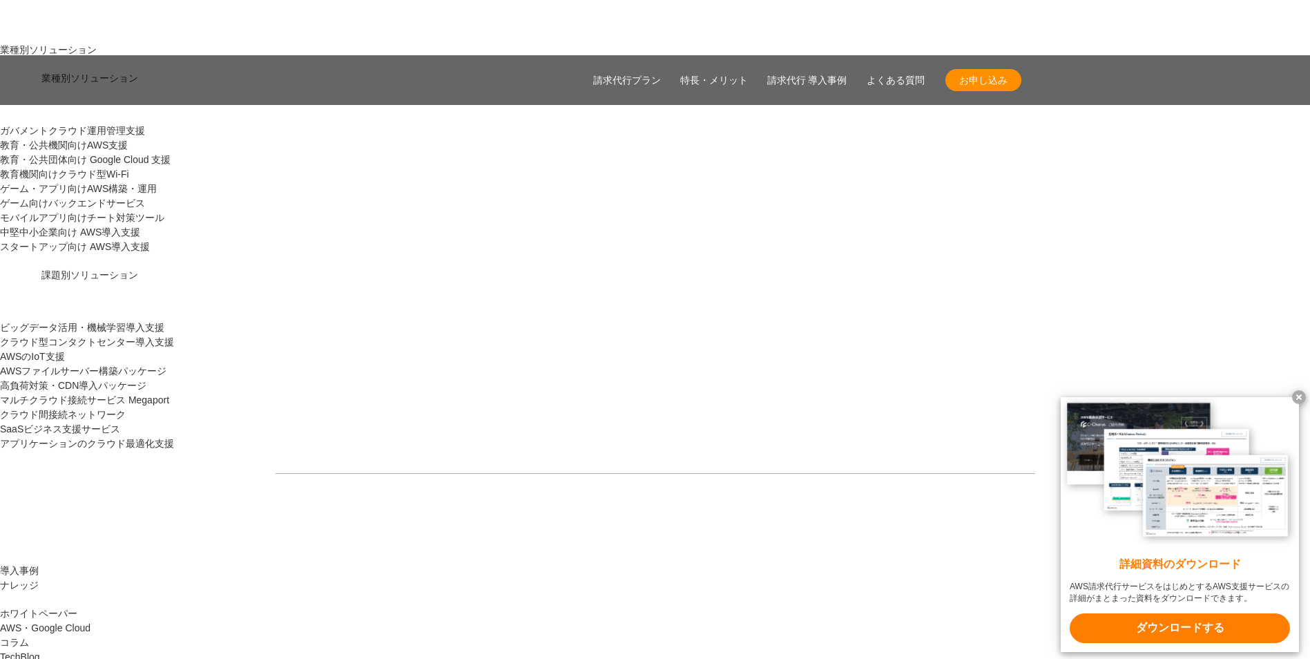  I want to click on a: 請求代行プラン, so click(627, 80).